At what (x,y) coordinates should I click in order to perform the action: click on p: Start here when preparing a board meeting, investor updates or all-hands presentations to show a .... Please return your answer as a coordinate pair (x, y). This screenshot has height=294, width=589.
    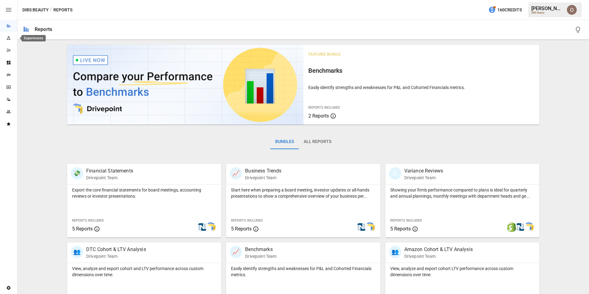
    Looking at the image, I should click on (303, 193).